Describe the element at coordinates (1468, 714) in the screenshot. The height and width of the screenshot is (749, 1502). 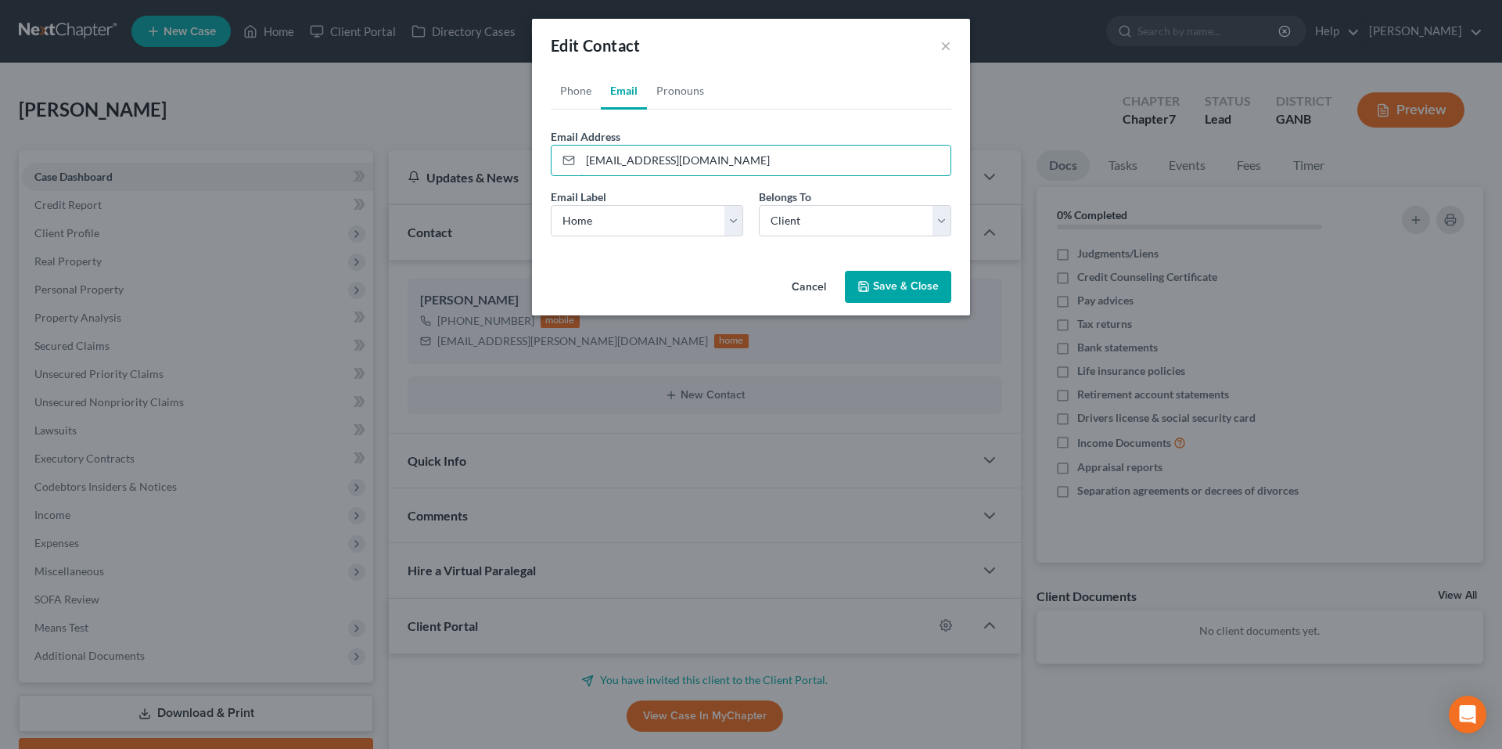
I see `div: Open Intercom Messenger` at that location.